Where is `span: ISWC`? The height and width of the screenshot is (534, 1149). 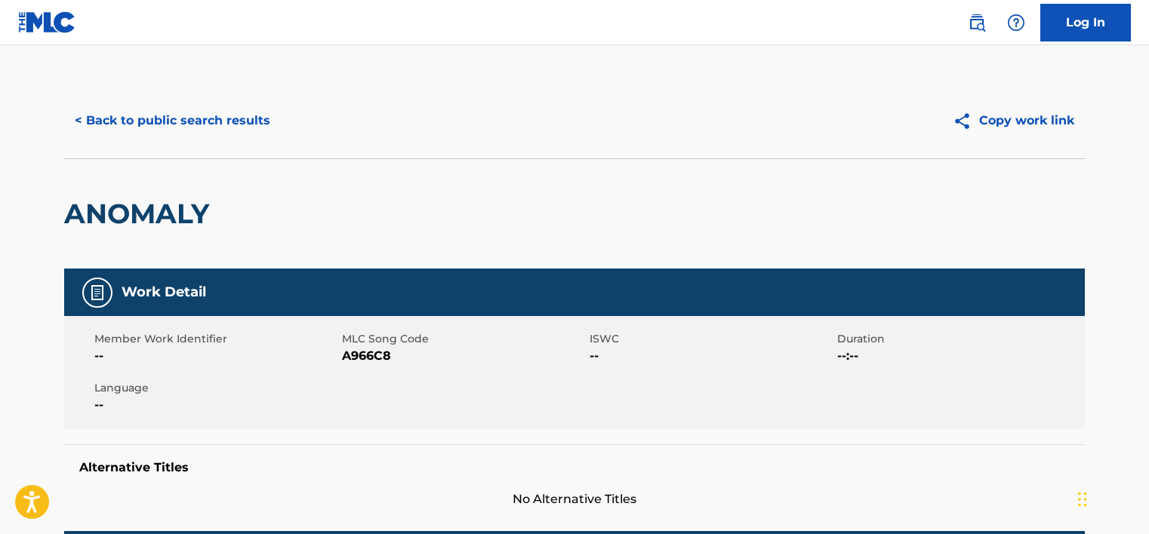
span: ISWC is located at coordinates (711, 339).